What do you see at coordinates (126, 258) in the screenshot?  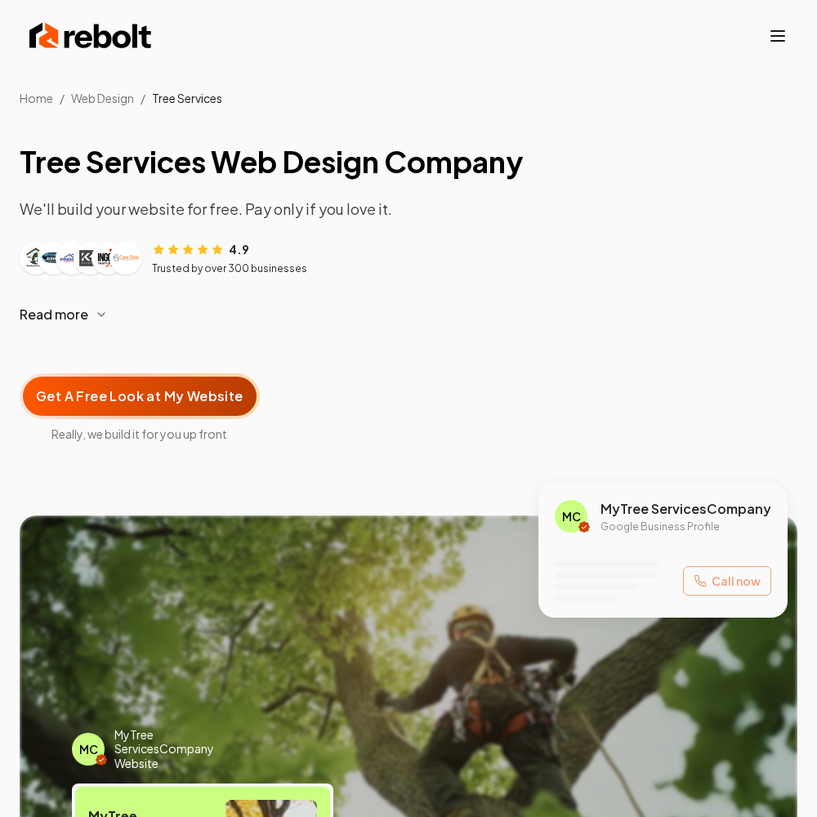 I see `img: Customer logo 6` at bounding box center [126, 258].